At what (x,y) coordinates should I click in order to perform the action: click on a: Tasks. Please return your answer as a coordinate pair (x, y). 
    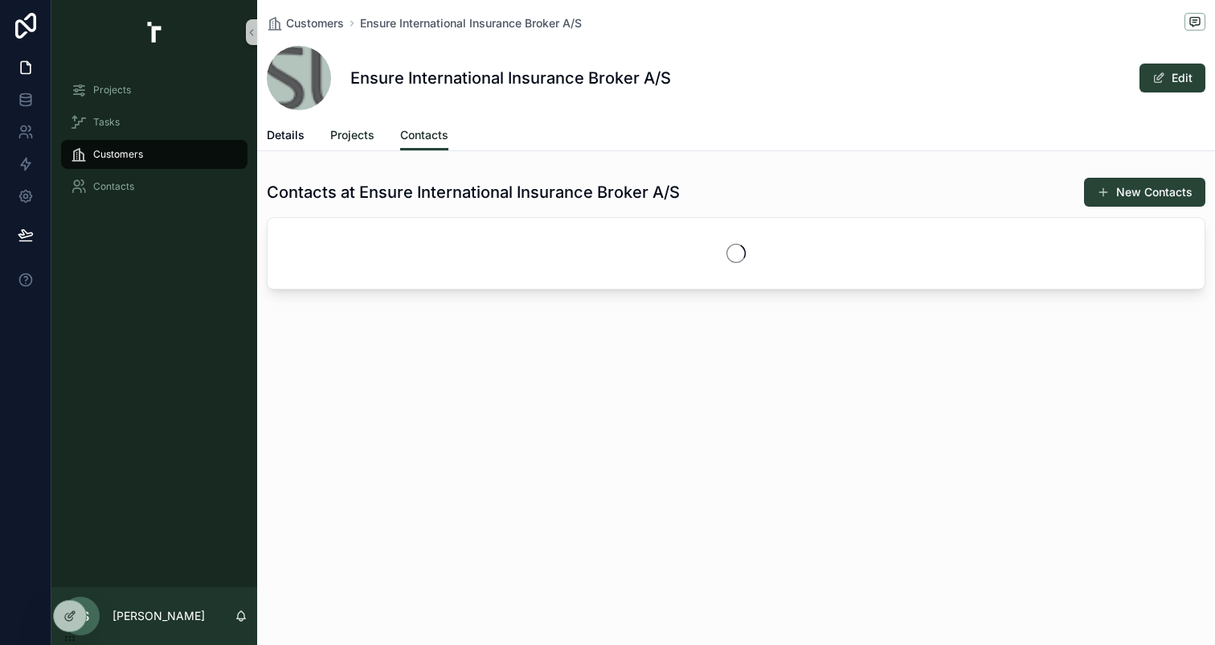
    Looking at the image, I should click on (154, 122).